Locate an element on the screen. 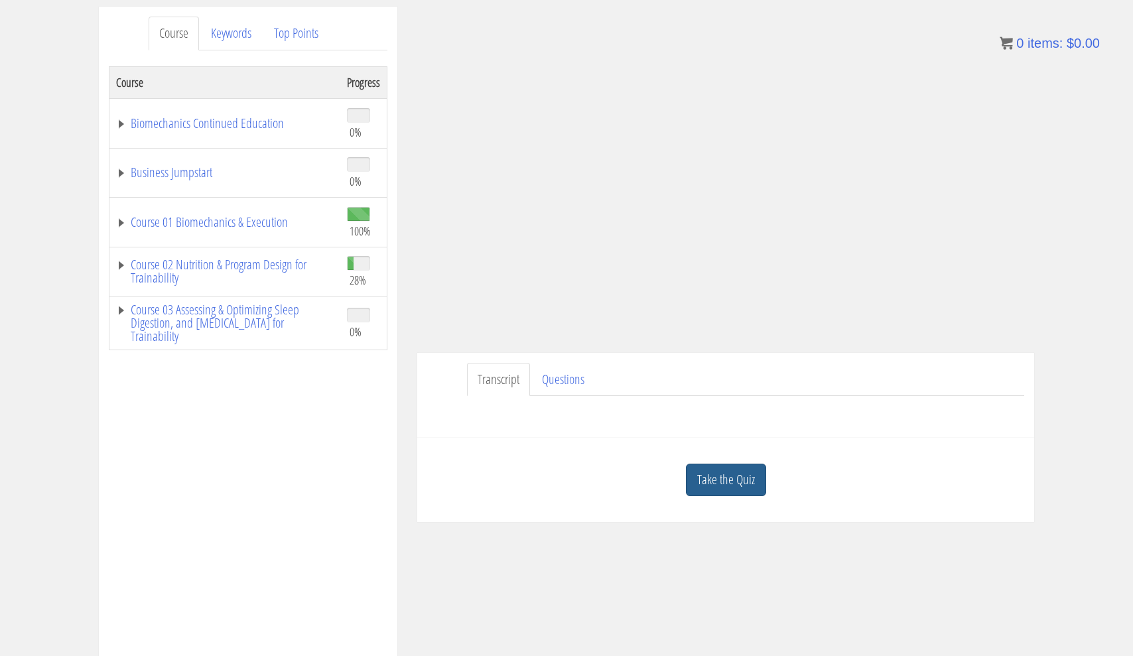 The height and width of the screenshot is (656, 1133). a: Course is located at coordinates (174, 33).